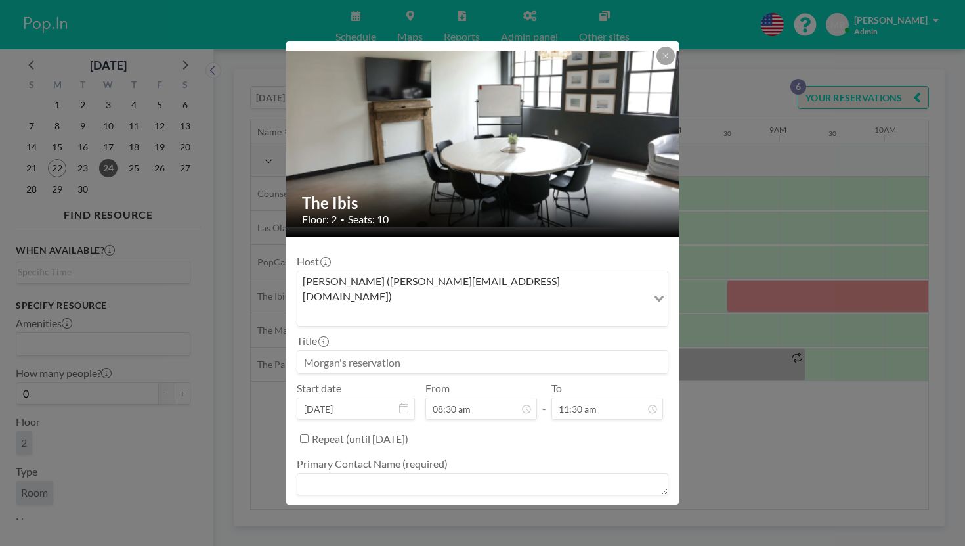  I want to click on label: Primary Contact Name (required), so click(372, 464).